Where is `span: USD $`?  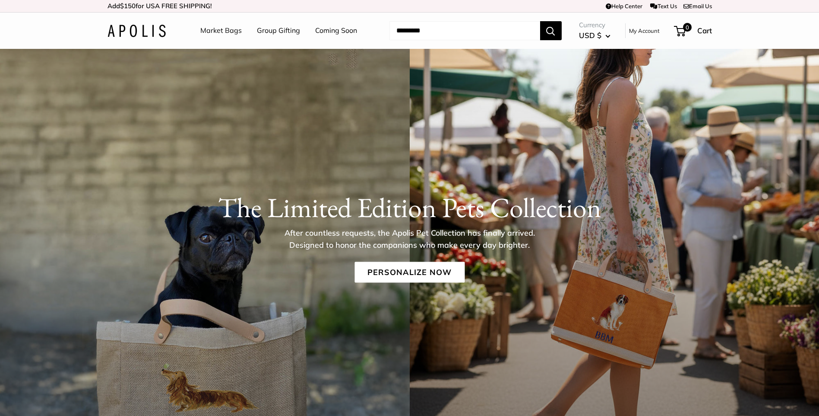
span: USD $ is located at coordinates (591, 35).